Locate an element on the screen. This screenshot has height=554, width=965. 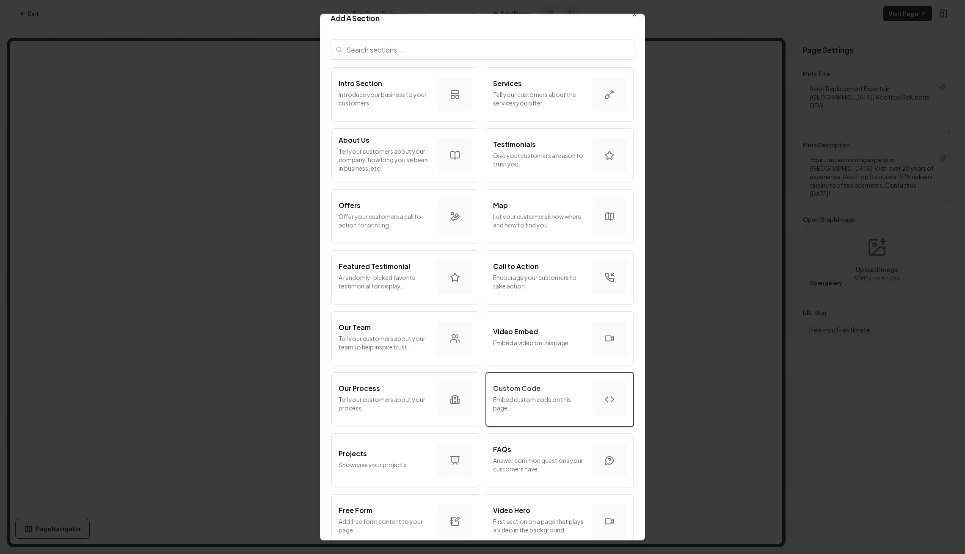
p: Tell your customers about your team to help inspire trust. is located at coordinates (385, 343).